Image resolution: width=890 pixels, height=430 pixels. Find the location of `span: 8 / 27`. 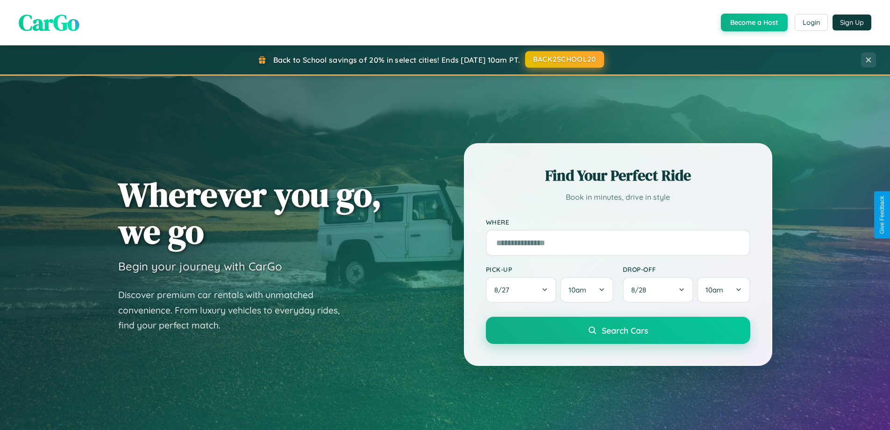

span: 8 / 27 is located at coordinates (504, 289).